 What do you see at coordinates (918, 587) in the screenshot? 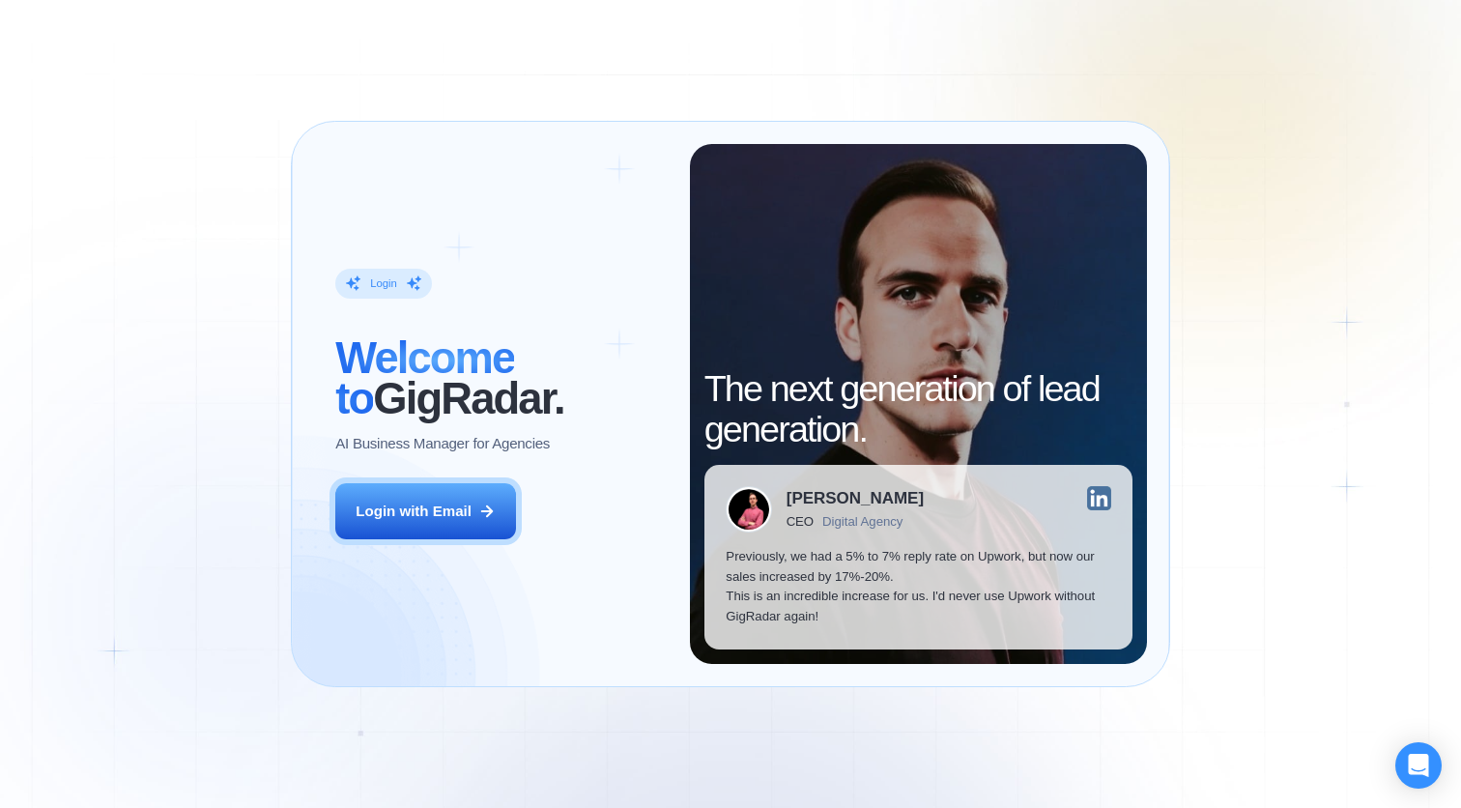
I see `p: Previously, we had a 5% to 7% reply rate on Upwork, but now our sales increased by 17%-20%. This ...` at bounding box center [918, 587].